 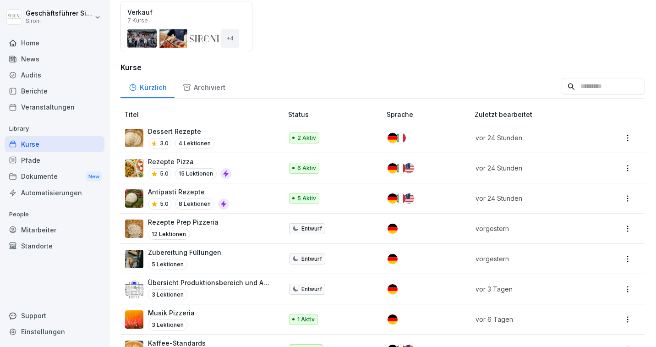 What do you see at coordinates (183, 222) in the screenshot?
I see `p: Rezepte Prep Pizzeria` at bounding box center [183, 222].